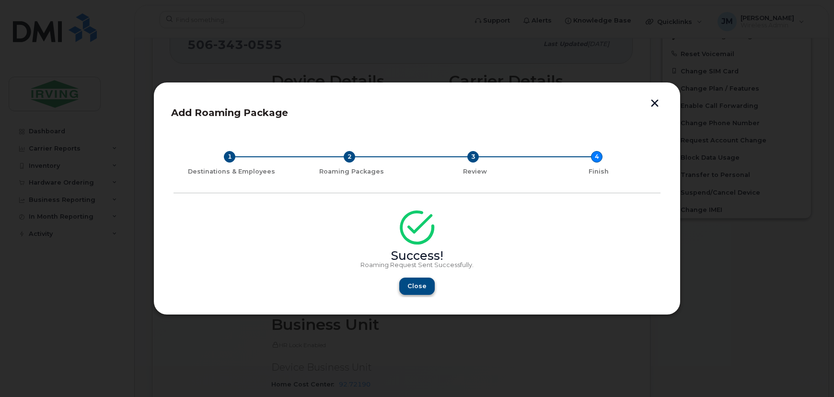 This screenshot has height=397, width=834. What do you see at coordinates (475, 172) in the screenshot?
I see `div: Review` at bounding box center [475, 172].